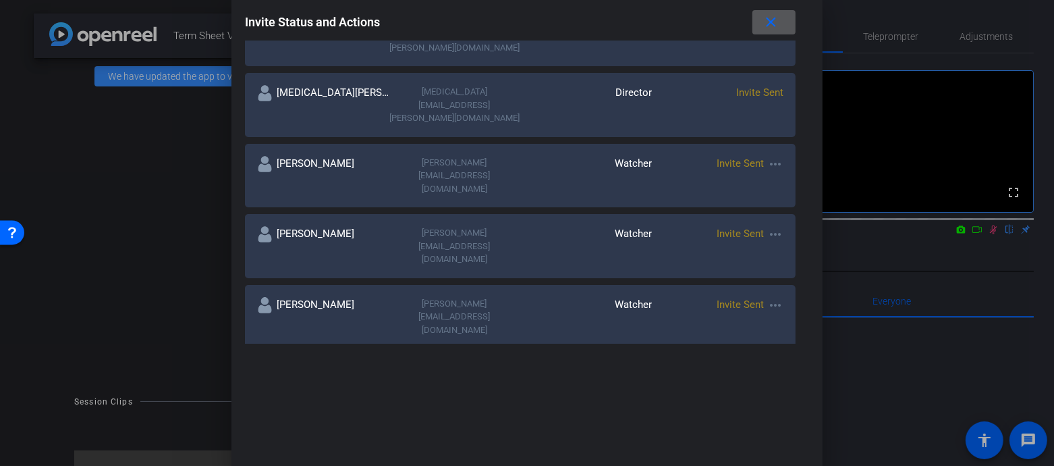 The width and height of the screenshot is (1054, 466). What do you see at coordinates (520, 22) in the screenshot?
I see `div: Invite Status and Actions` at bounding box center [520, 22].